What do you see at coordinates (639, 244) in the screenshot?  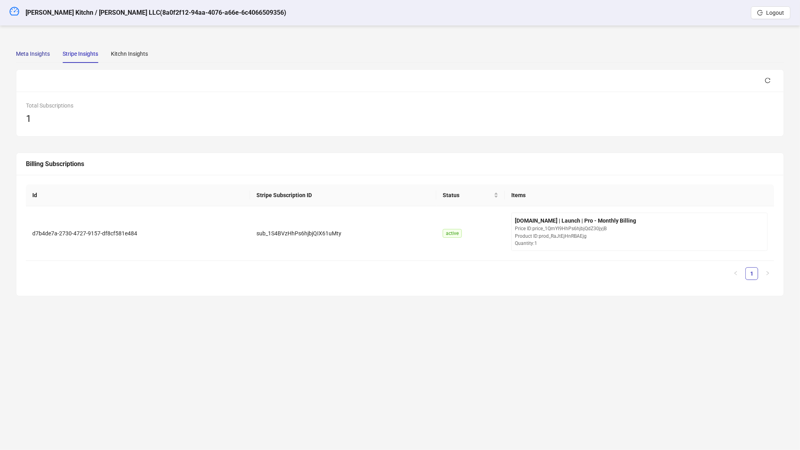 I see `div: Quantity: 1` at bounding box center [639, 244].